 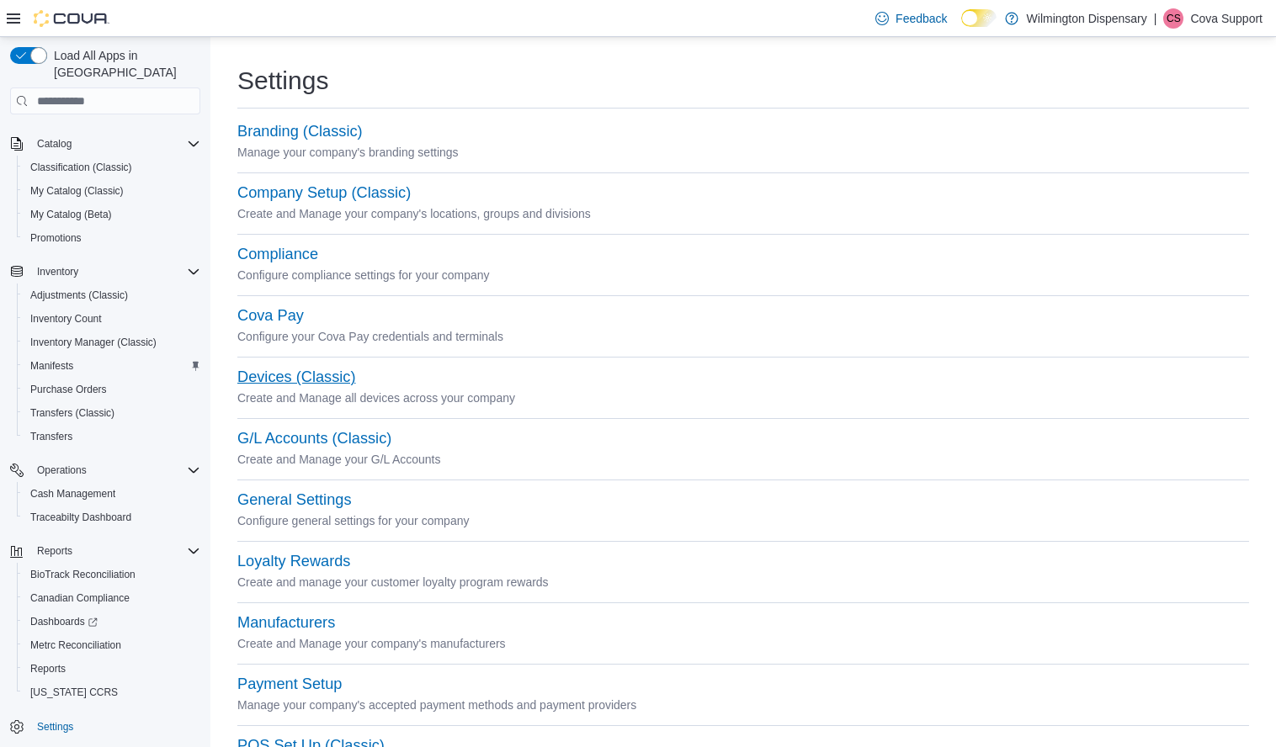 What do you see at coordinates (61, 471) in the screenshot?
I see `span: Operations` at bounding box center [61, 471].